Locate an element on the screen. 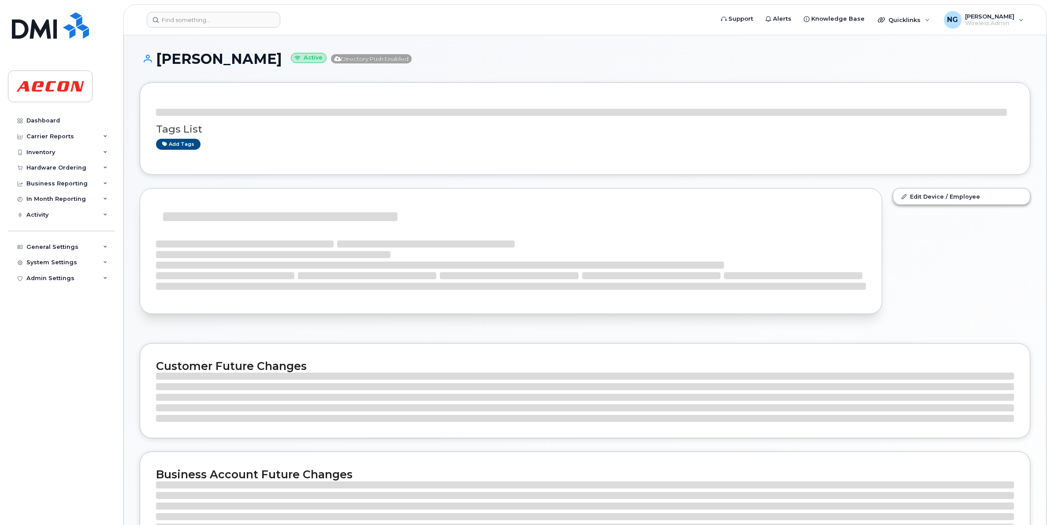  small: Active is located at coordinates (309, 58).